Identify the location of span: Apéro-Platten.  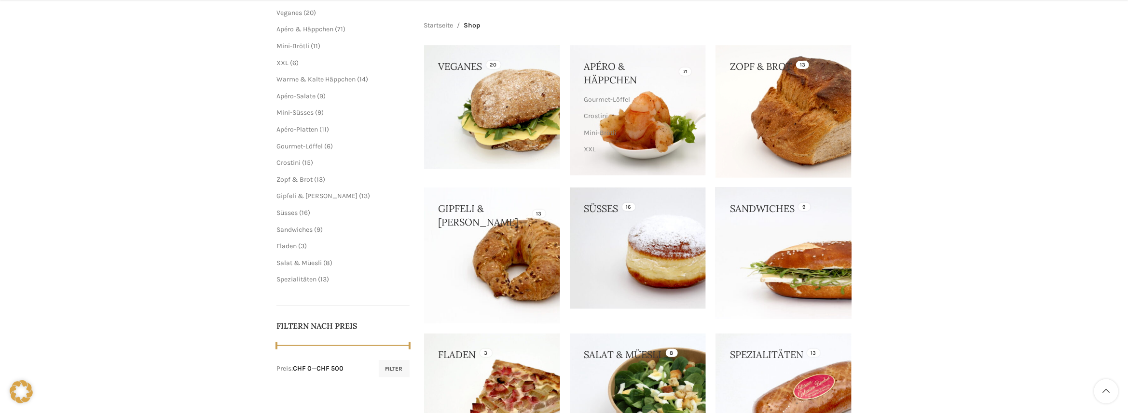
(297, 129).